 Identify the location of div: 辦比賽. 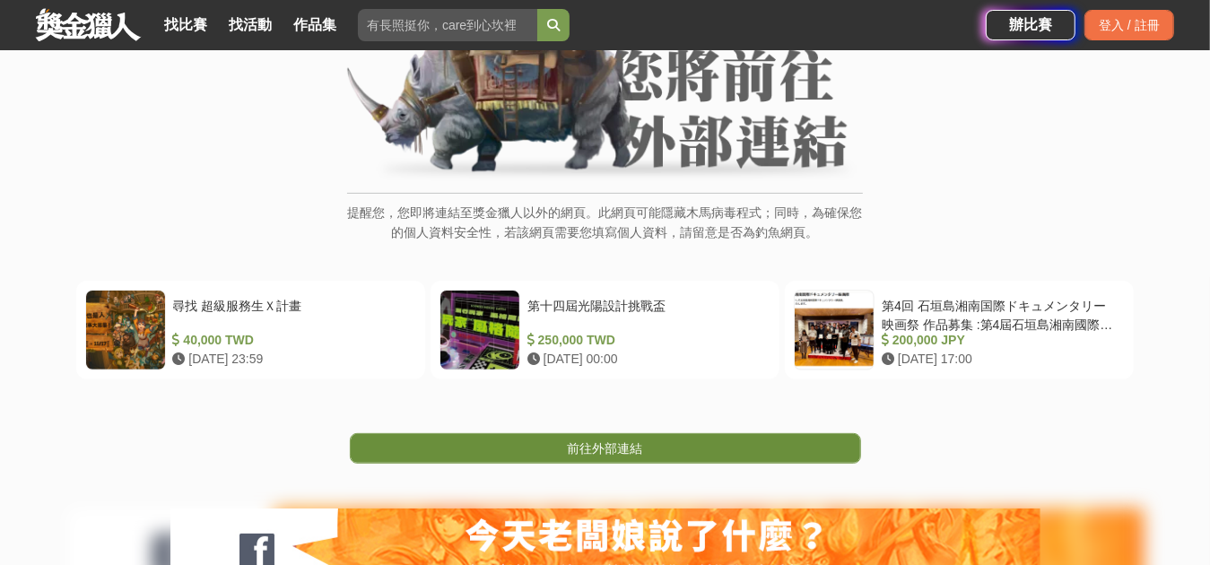
(1031, 25).